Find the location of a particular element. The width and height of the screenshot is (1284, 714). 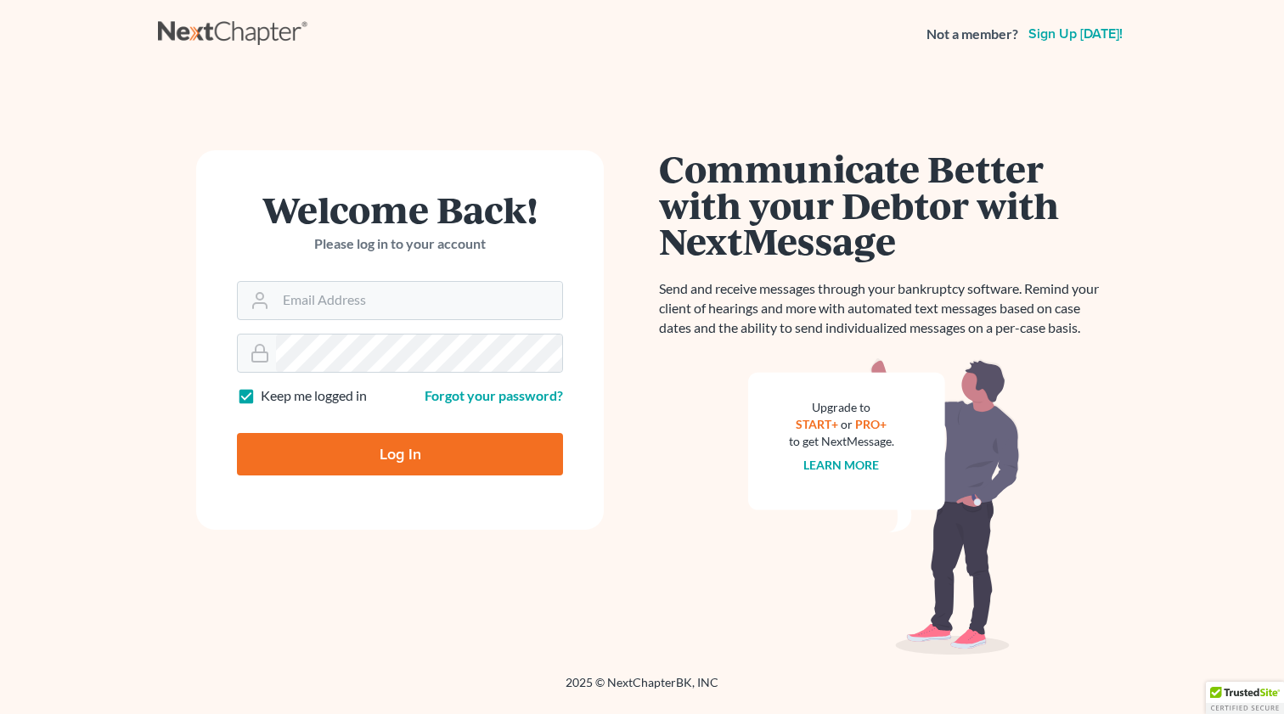

div: Upgrade to is located at coordinates (842, 408).